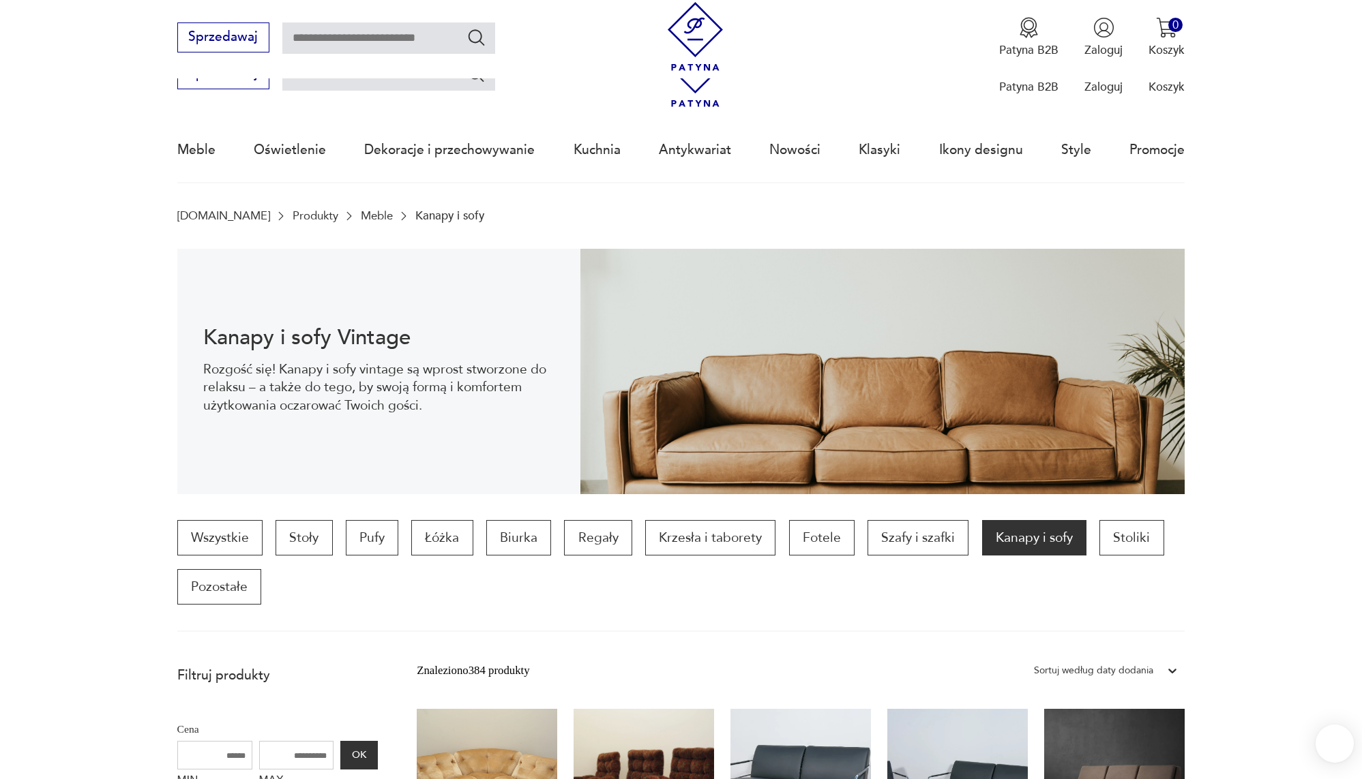 The width and height of the screenshot is (1362, 779). I want to click on a: Stoliki, so click(1131, 538).